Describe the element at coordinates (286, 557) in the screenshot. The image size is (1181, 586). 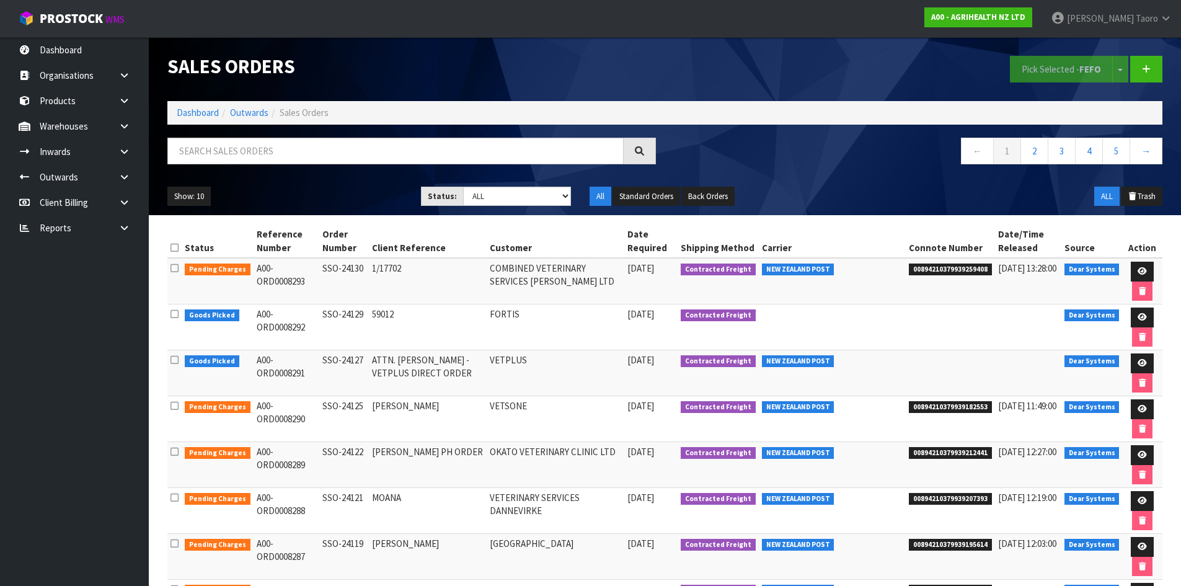
I see `td: A00-ORD0008287` at that location.